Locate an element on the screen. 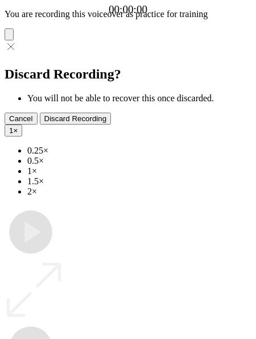  a: 00:00:00 is located at coordinates (128, 10).